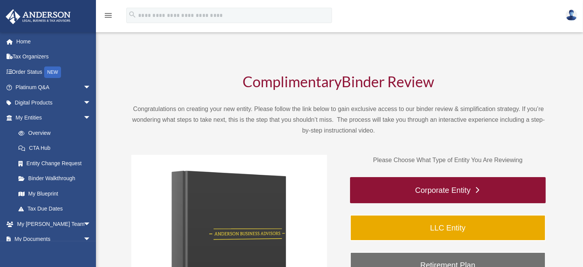 The image size is (583, 267). Describe the element at coordinates (388, 81) in the screenshot. I see `span: Binder Review` at that location.